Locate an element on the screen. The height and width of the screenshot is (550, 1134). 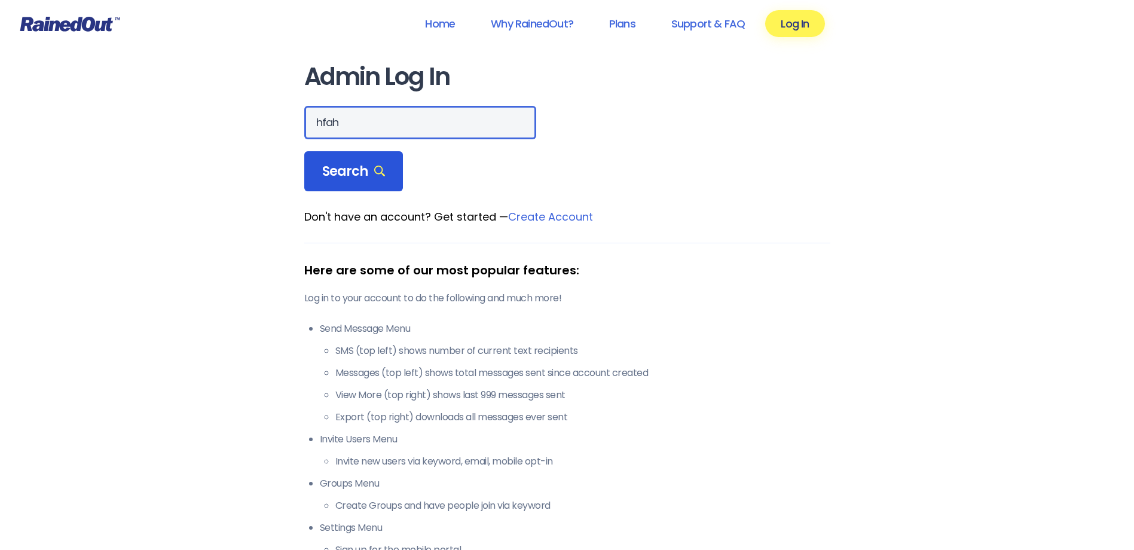
a: Why RainedOut? is located at coordinates (532, 23).